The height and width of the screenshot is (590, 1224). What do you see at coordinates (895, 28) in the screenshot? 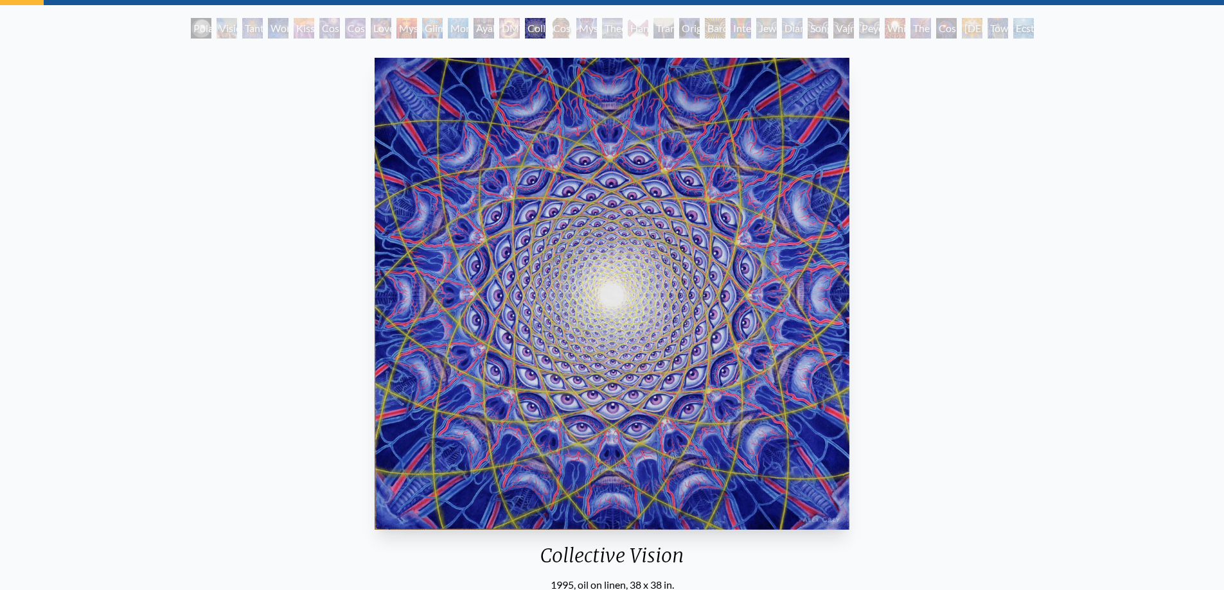
I see `div: White Light` at bounding box center [895, 28].